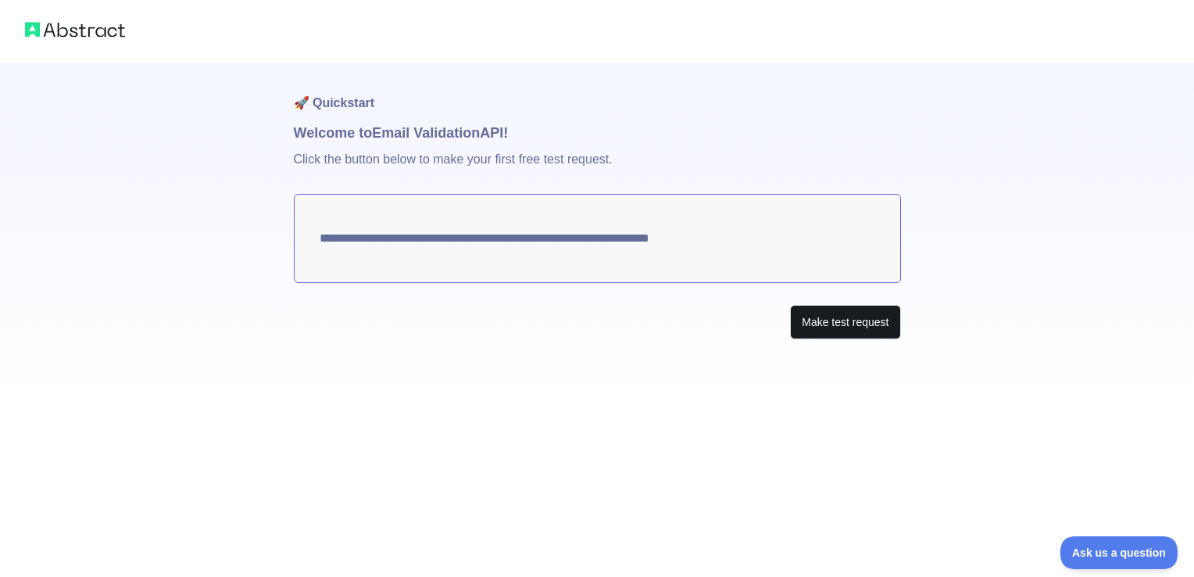 The image size is (1194, 577). I want to click on p: Click the button below to make your first free test request., so click(597, 169).